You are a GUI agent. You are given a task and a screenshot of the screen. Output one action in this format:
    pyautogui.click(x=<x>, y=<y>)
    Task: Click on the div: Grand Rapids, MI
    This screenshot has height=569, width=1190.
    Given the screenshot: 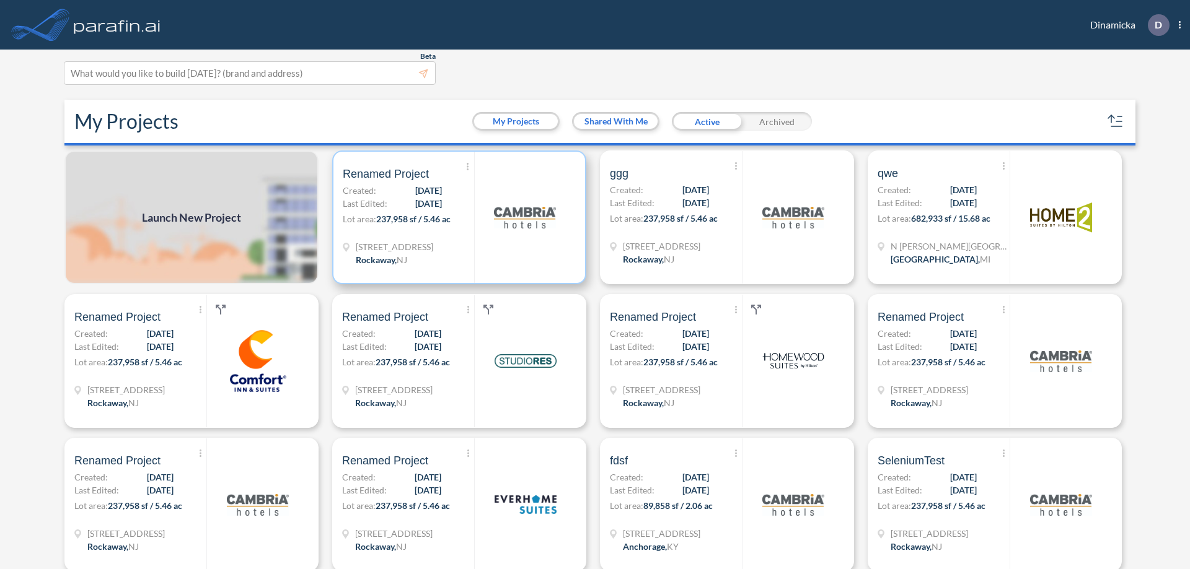 What is the action you would take?
    pyautogui.click(x=940, y=259)
    